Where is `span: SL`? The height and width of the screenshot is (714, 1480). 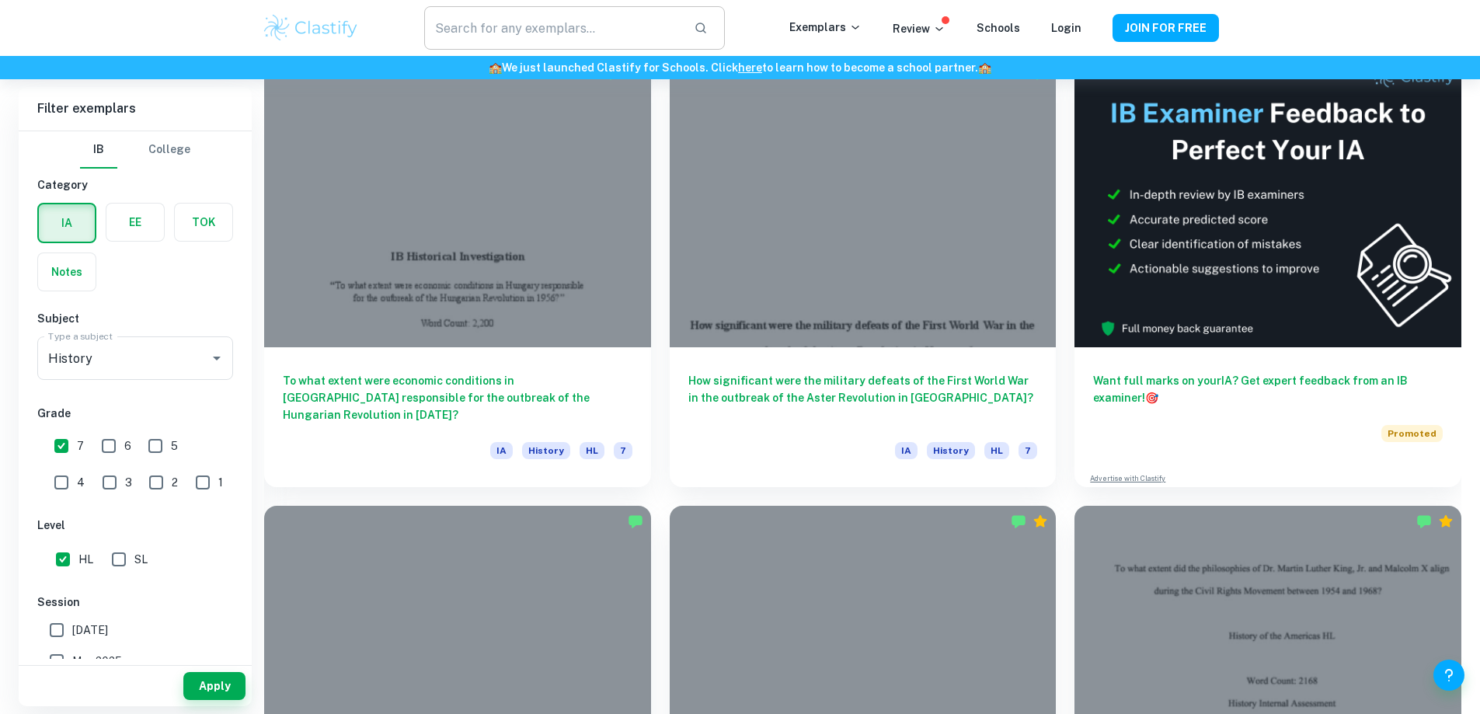 span: SL is located at coordinates (141, 559).